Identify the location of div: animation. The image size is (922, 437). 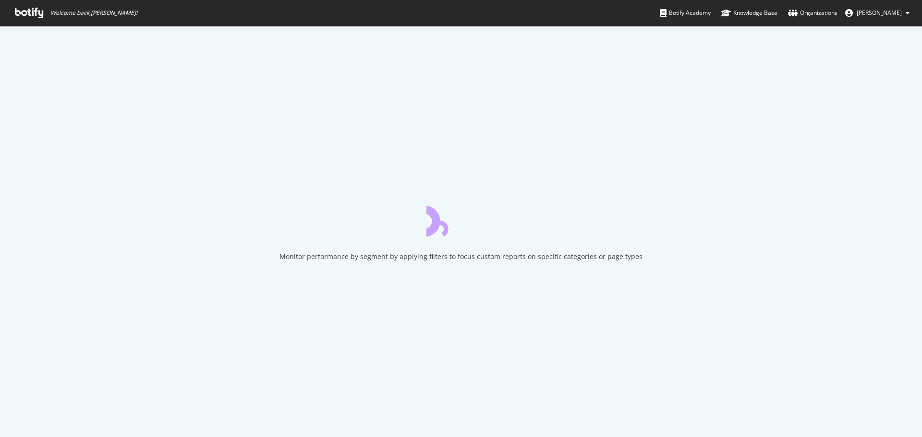
(461, 219).